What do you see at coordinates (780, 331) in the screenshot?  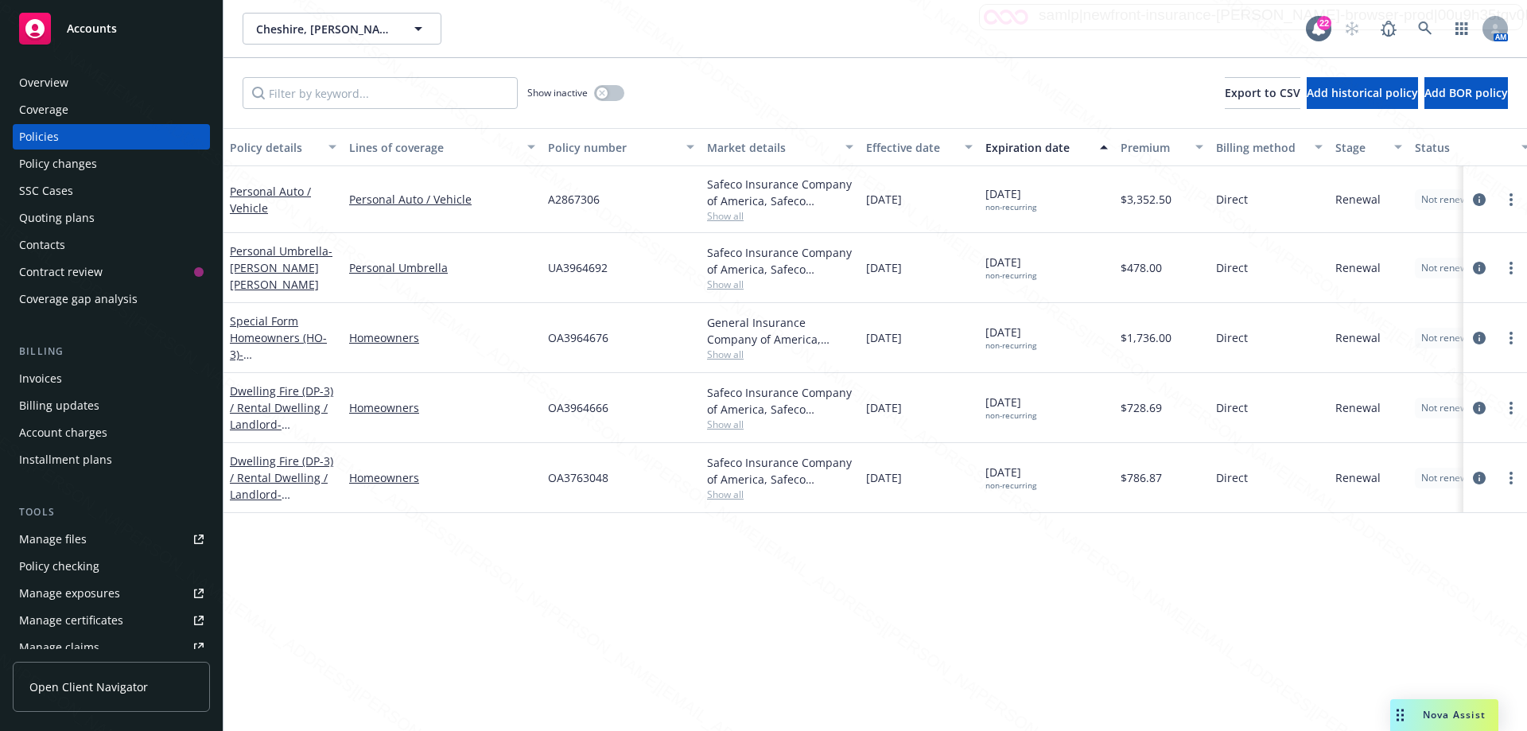 I see `div: General Insurance Company of America, Safeco Insurance` at bounding box center [780, 331].